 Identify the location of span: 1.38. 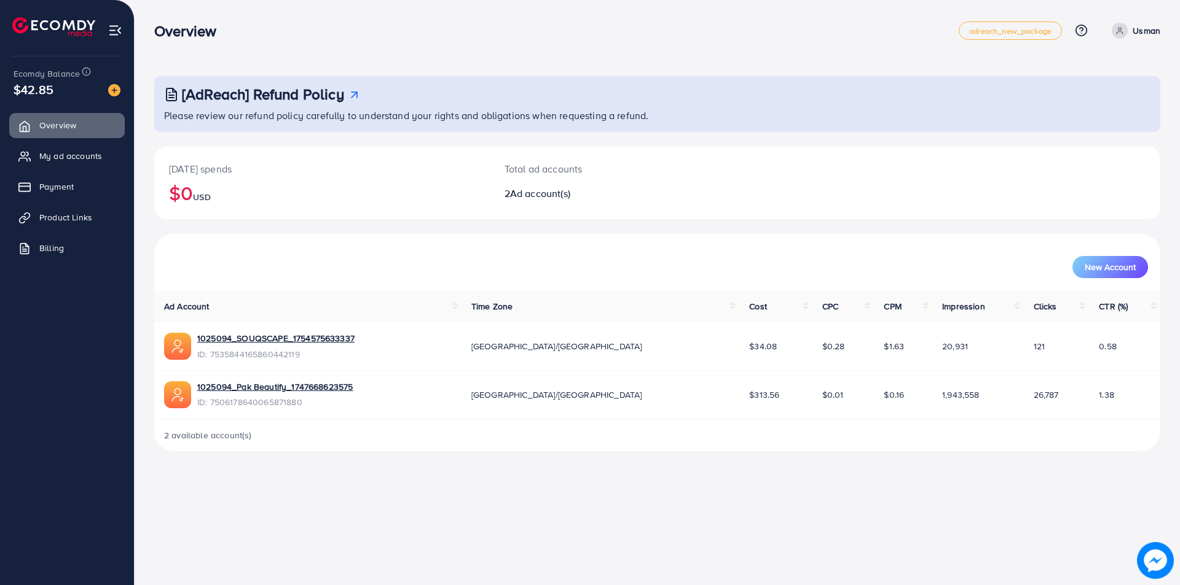
(1106, 395).